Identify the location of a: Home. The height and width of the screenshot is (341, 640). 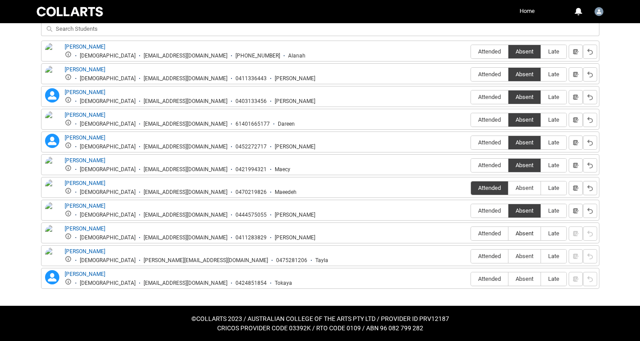
(527, 11).